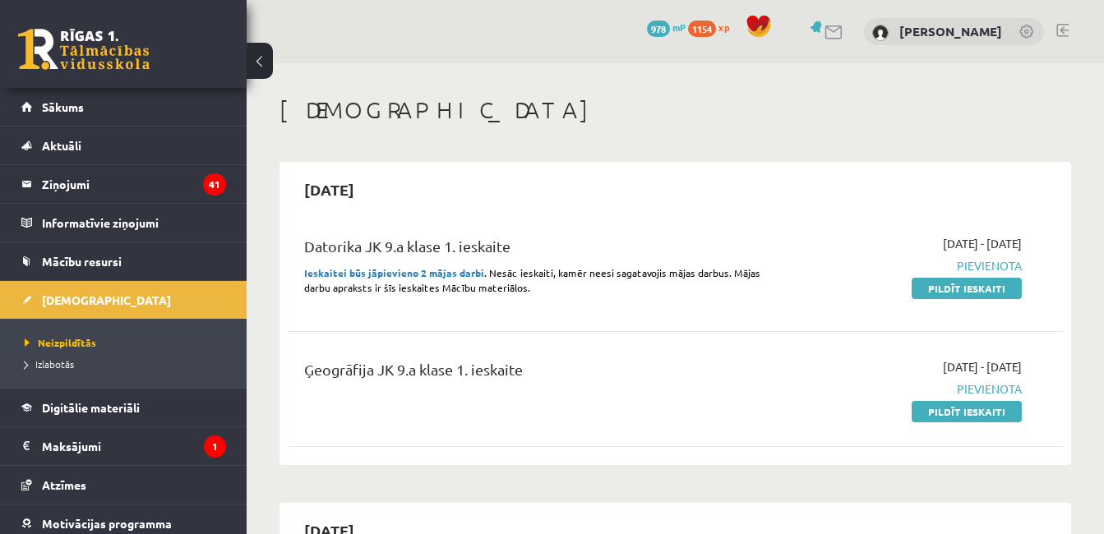  Describe the element at coordinates (713, 27) in the screenshot. I see `a: 1154 xp` at that location.